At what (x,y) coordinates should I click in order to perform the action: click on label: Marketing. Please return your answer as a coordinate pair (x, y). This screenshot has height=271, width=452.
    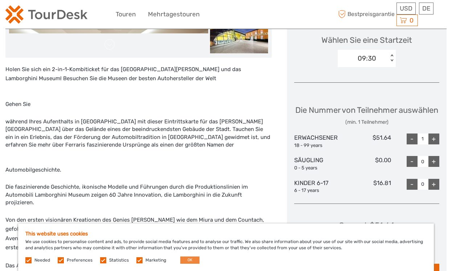
    Looking at the image, I should click on (156, 260).